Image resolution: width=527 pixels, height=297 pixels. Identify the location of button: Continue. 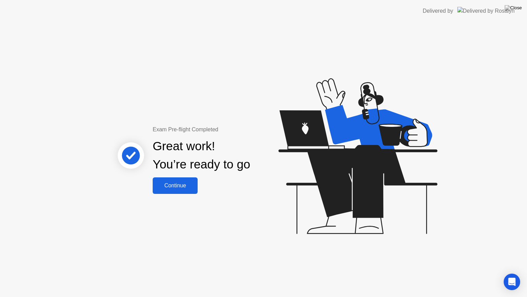
(175, 185).